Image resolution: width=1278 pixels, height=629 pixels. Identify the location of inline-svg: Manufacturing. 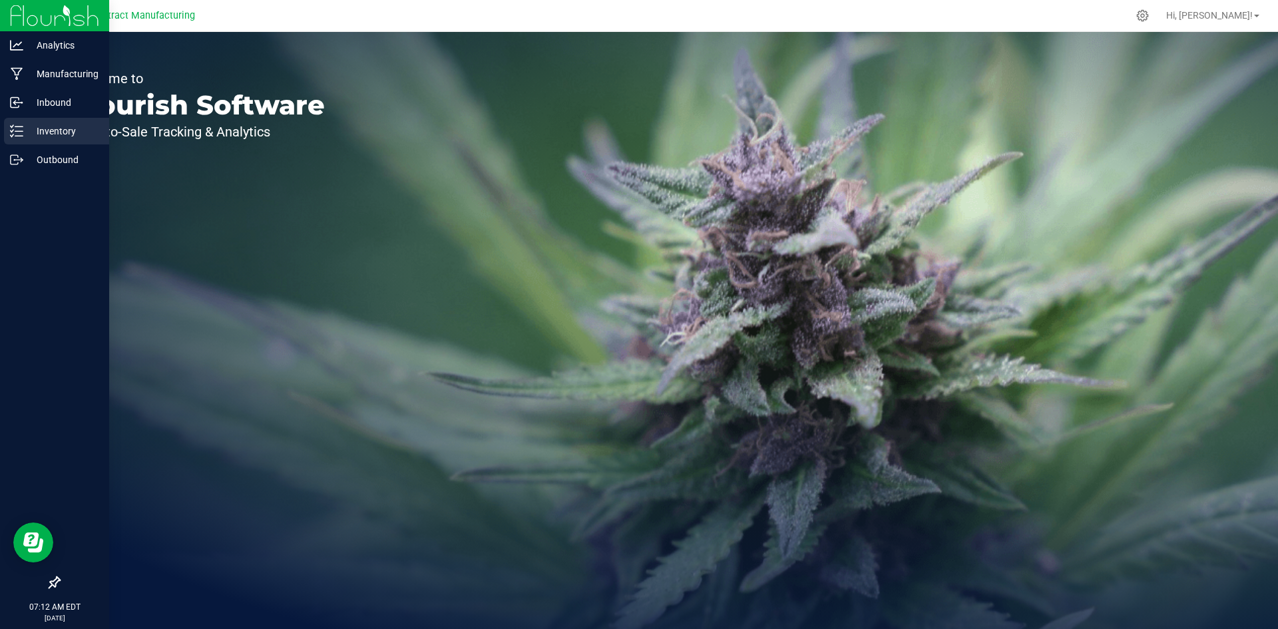
(17, 74).